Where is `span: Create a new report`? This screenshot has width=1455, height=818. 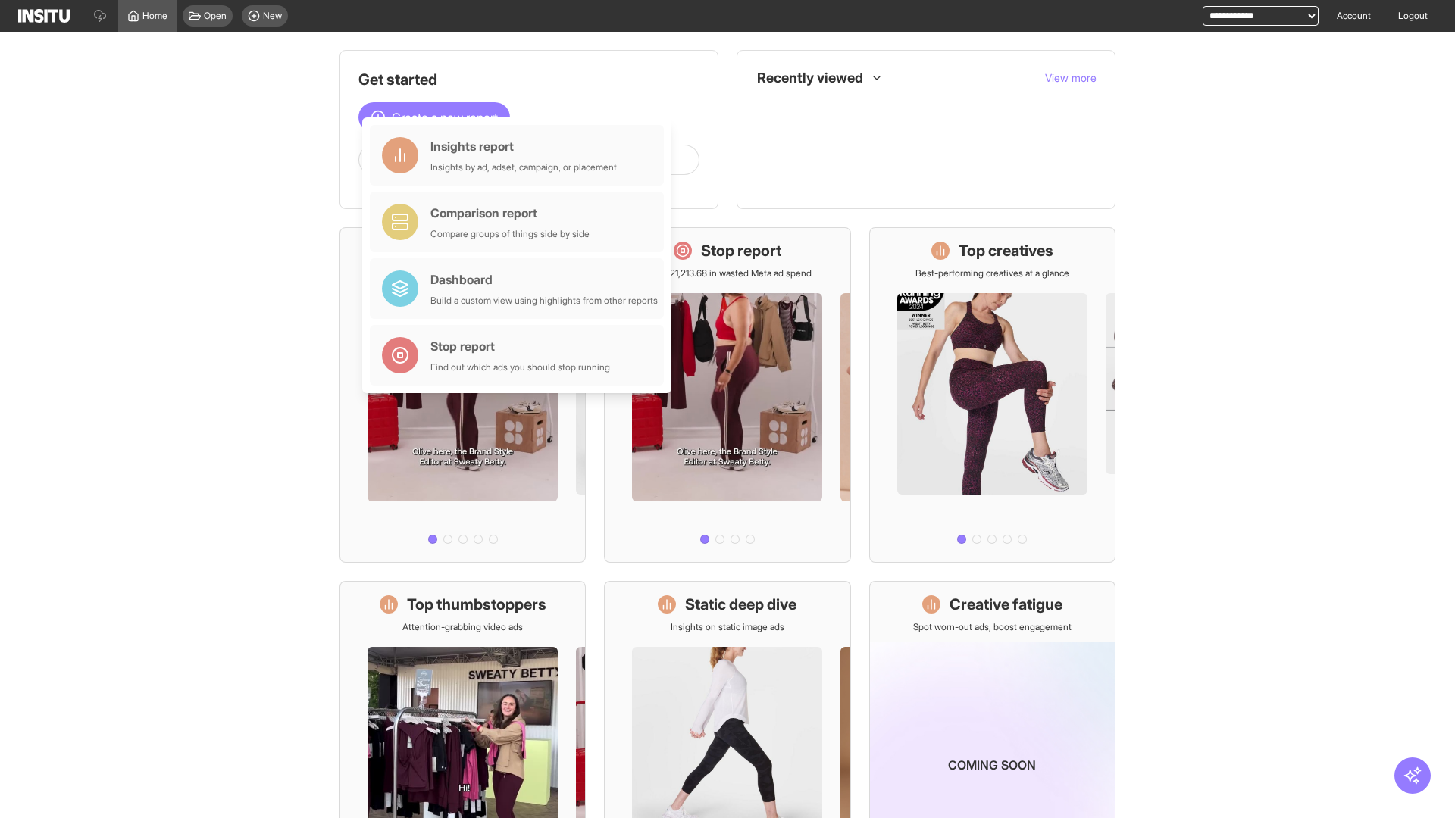
span: Create a new report is located at coordinates (445, 117).